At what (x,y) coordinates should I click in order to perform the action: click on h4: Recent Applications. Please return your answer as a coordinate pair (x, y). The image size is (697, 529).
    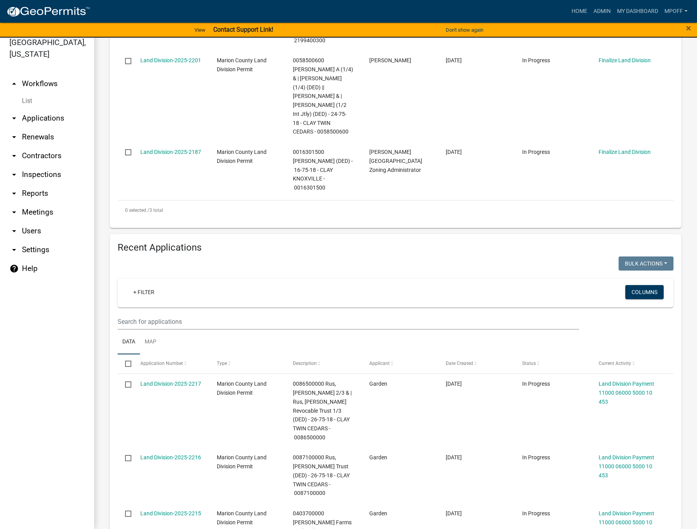
    Looking at the image, I should click on (395, 248).